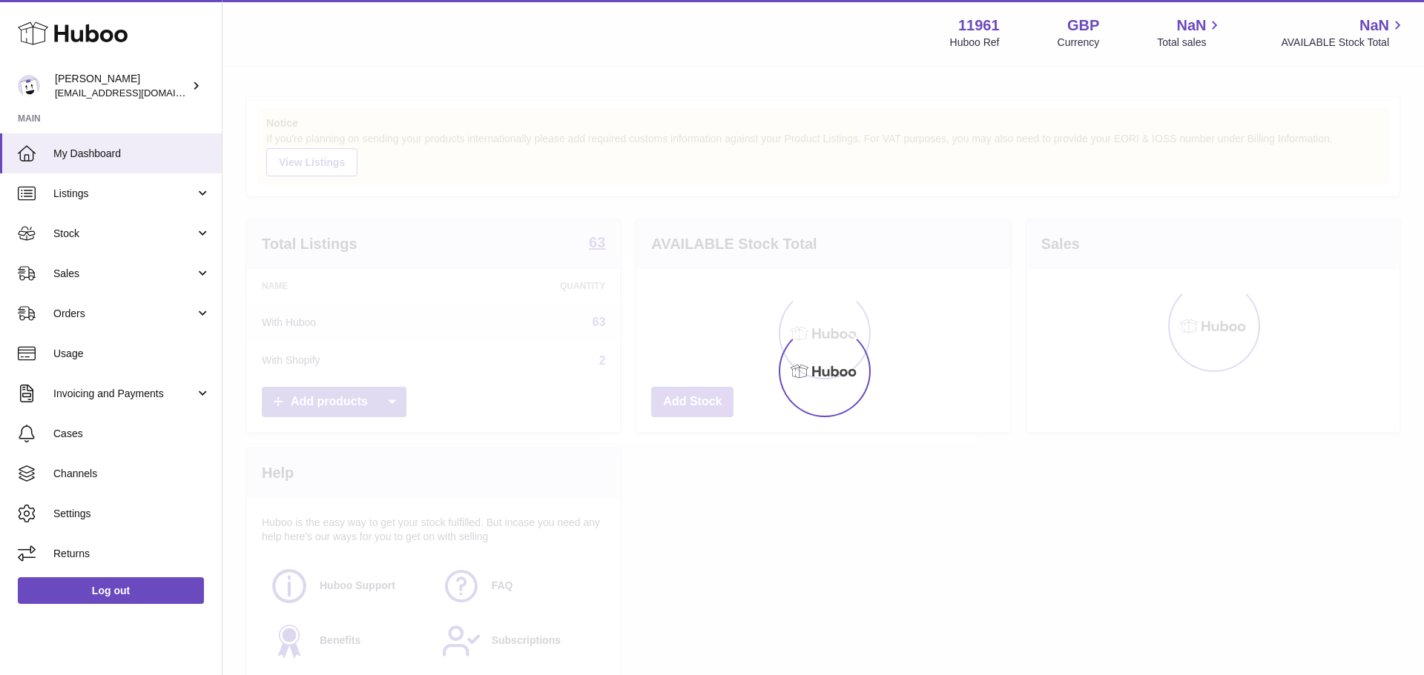 The image size is (1424, 675). I want to click on span: AVAILABLE Stock Total, so click(1343, 42).